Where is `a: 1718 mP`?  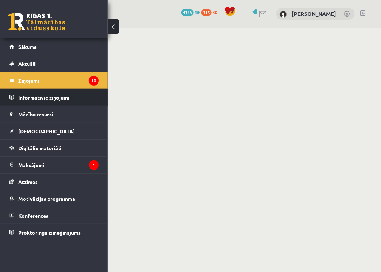 a: 1718 mP is located at coordinates (191, 12).